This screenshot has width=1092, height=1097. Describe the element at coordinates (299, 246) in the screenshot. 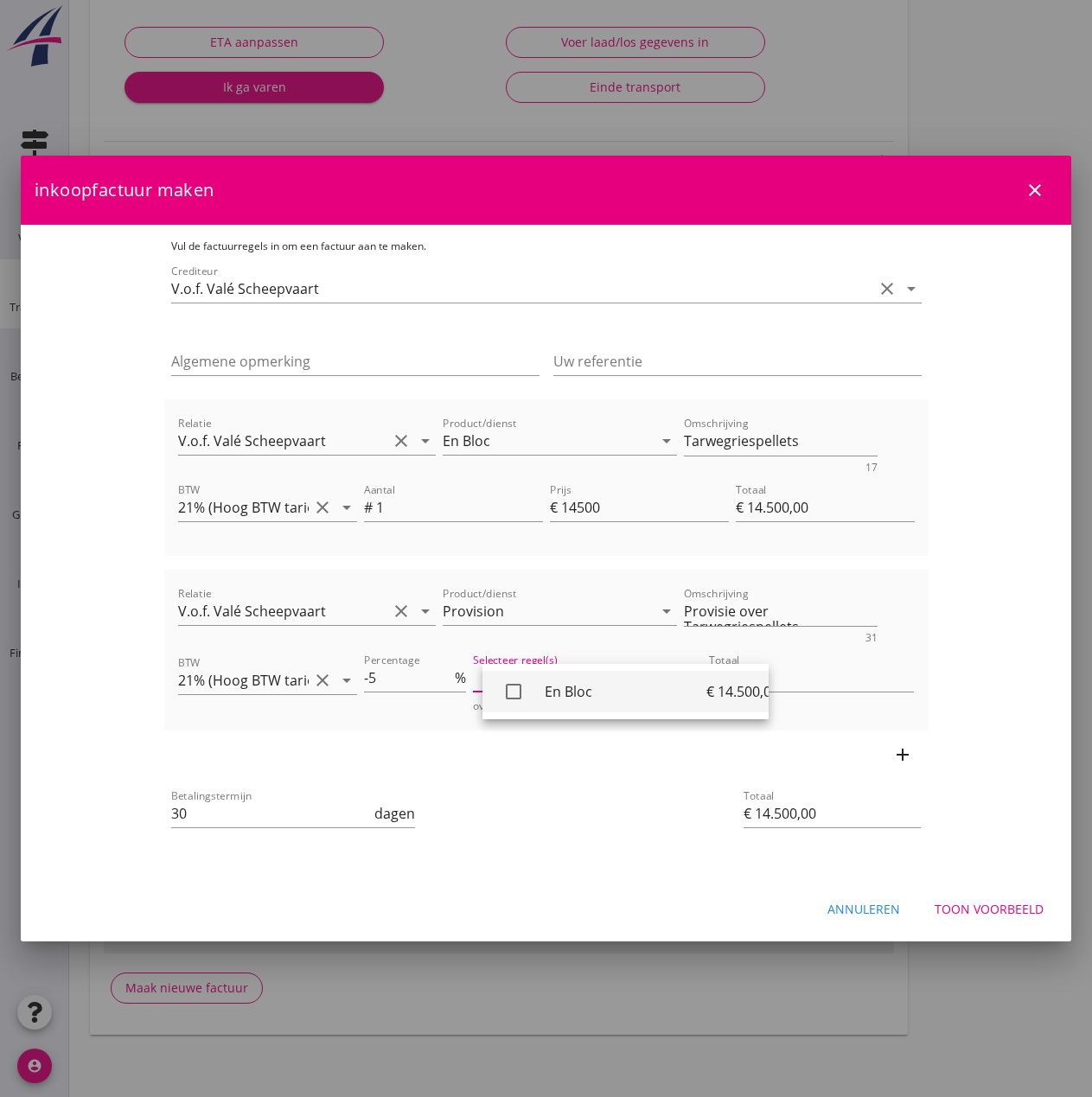

I see `span: Vul de factuurregels in om een factuur aan te maken.` at that location.